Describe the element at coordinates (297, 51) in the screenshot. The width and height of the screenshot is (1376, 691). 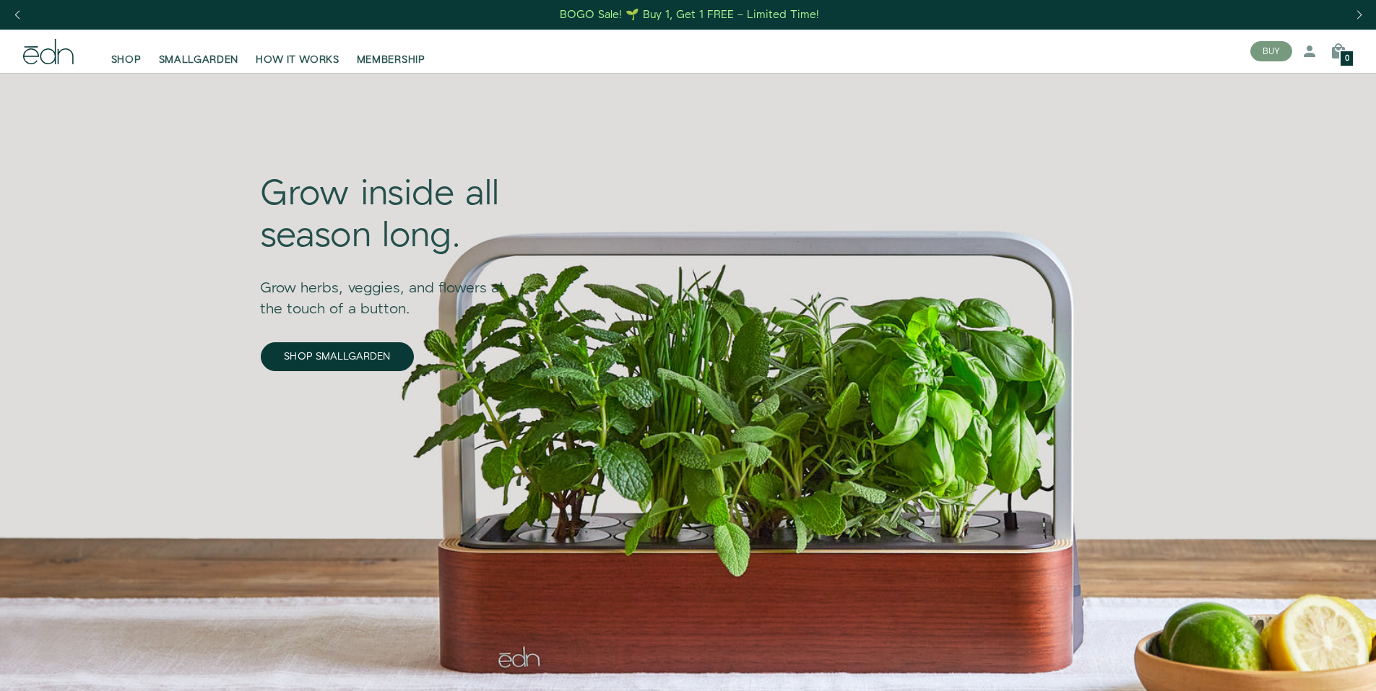
I see `a: HOW IT WORKS` at that location.